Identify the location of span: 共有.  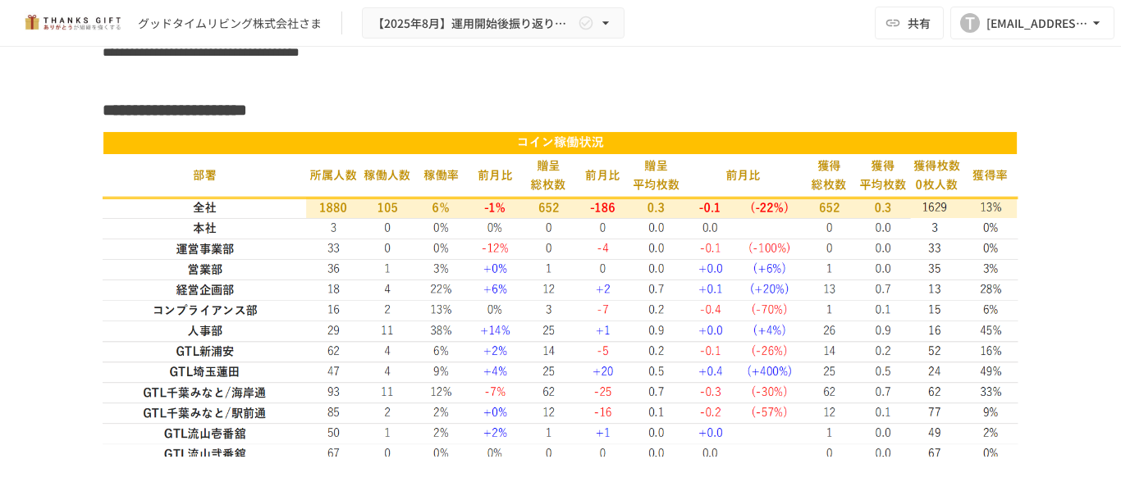
(919, 23).